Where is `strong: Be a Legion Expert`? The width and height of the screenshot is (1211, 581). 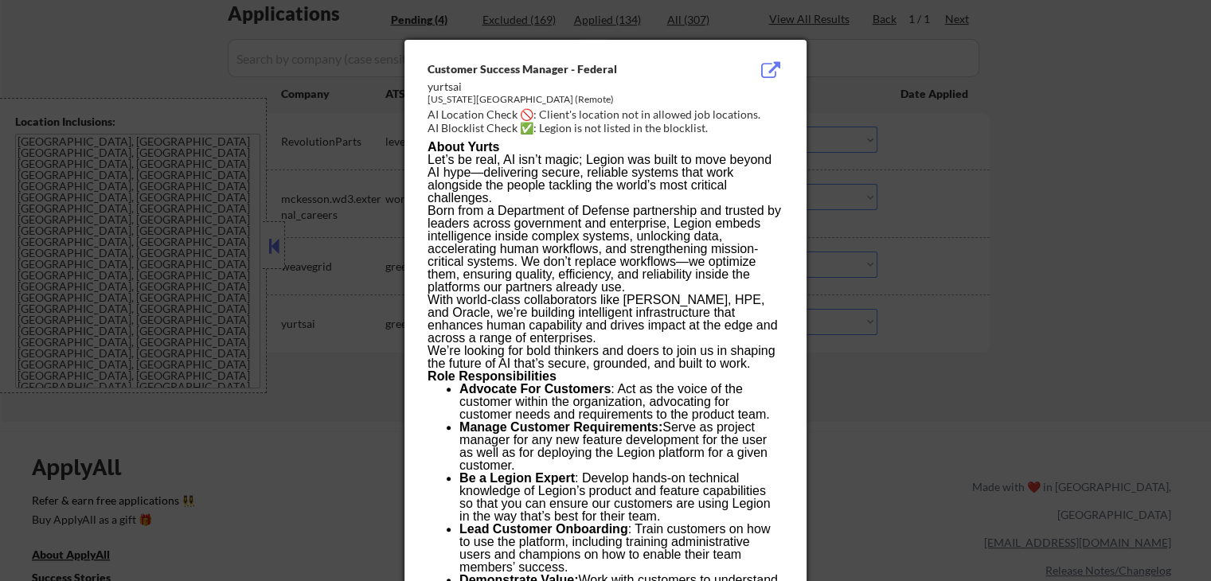
strong: Be a Legion Expert is located at coordinates (517, 478).